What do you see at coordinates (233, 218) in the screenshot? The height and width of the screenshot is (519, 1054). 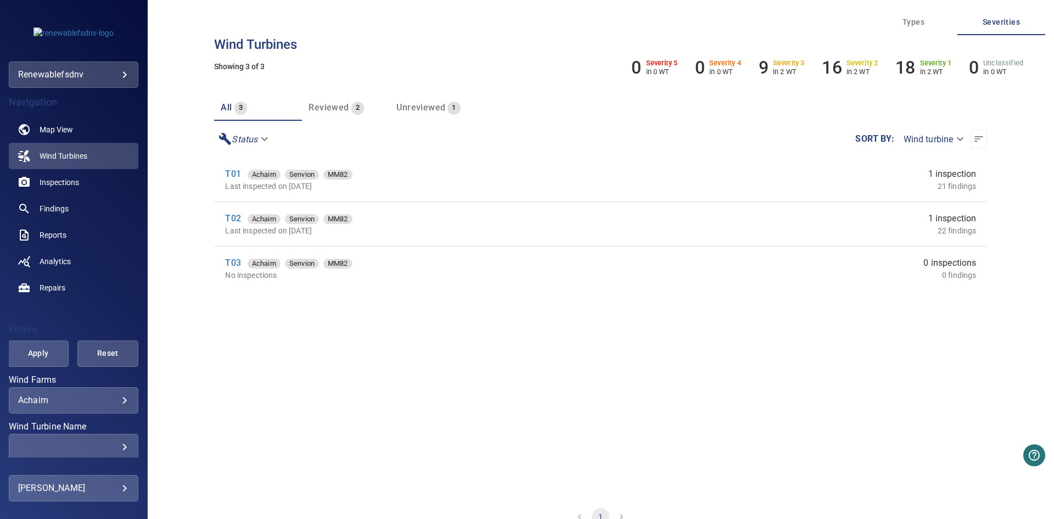 I see `a: T02` at bounding box center [233, 218].